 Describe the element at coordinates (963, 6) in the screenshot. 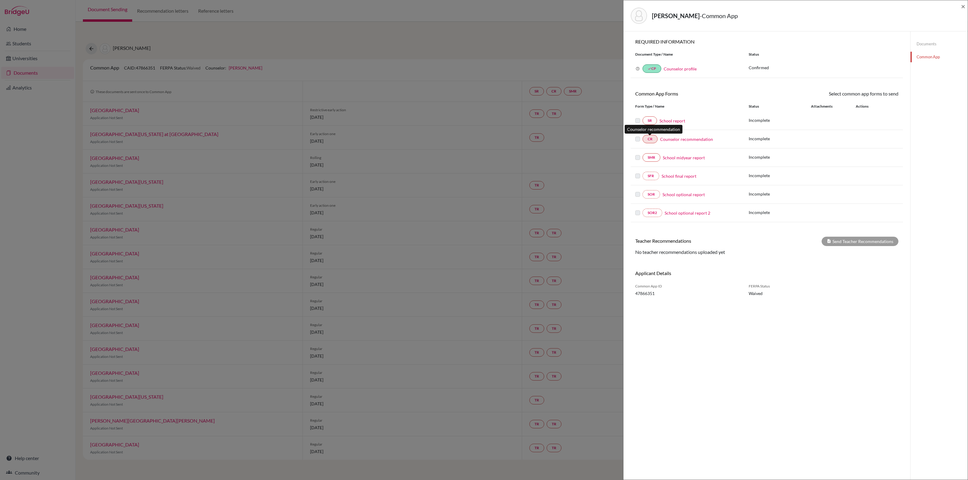

I see `button: Close` at that location.